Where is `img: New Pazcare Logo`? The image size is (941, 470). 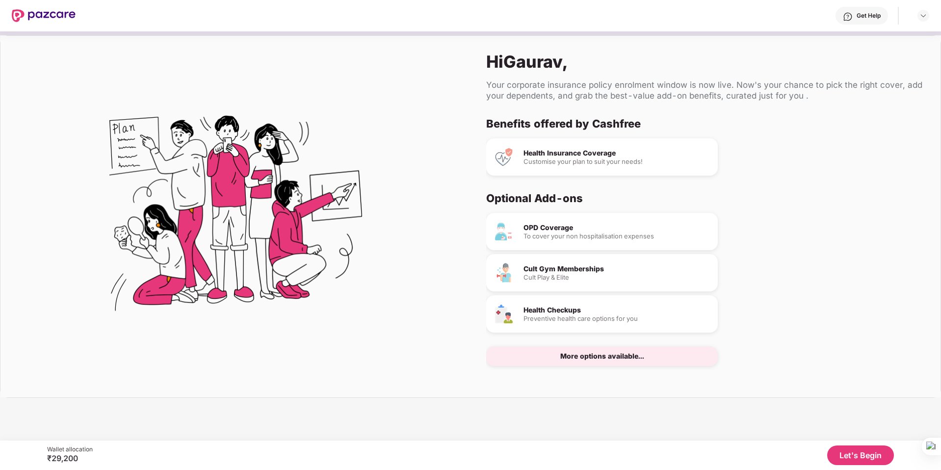 img: New Pazcare Logo is located at coordinates (44, 16).